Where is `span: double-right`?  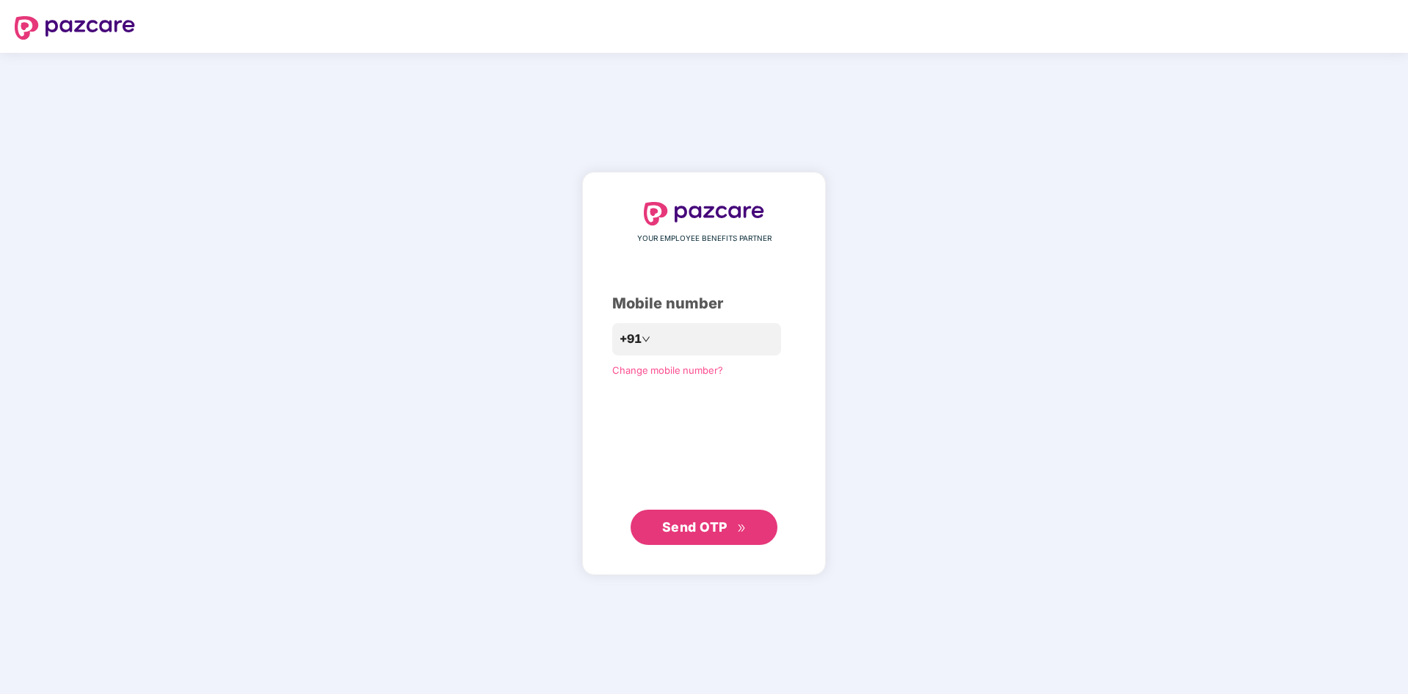 span: double-right is located at coordinates (742, 528).